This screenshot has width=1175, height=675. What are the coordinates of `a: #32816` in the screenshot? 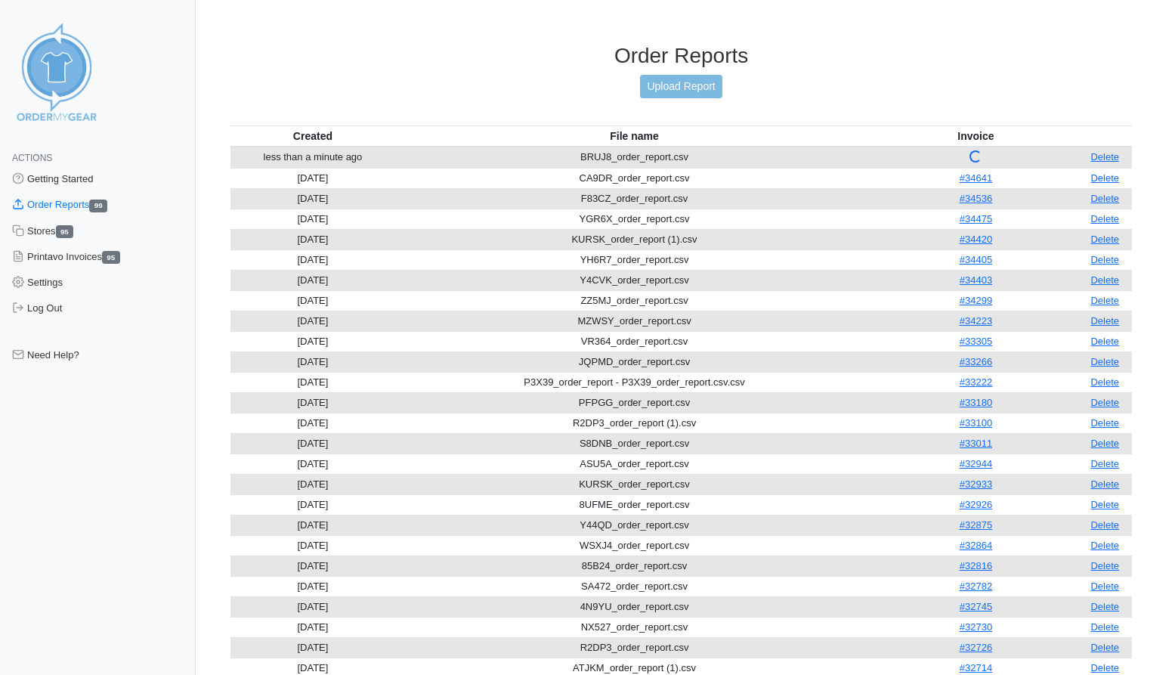 It's located at (975, 565).